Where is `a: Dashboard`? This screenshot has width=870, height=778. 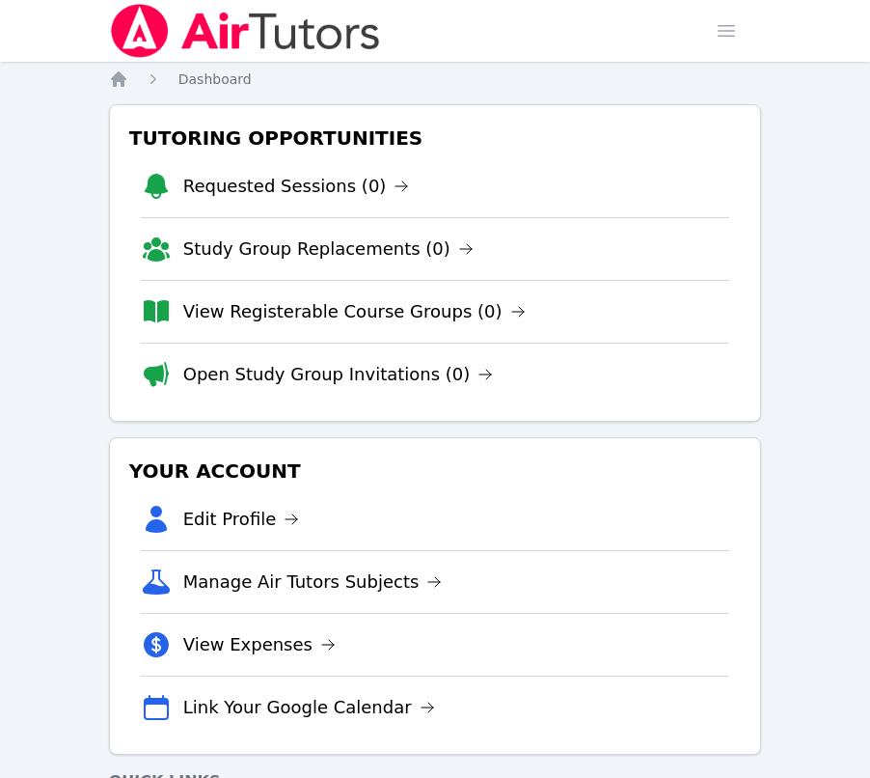 a: Dashboard is located at coordinates (215, 79).